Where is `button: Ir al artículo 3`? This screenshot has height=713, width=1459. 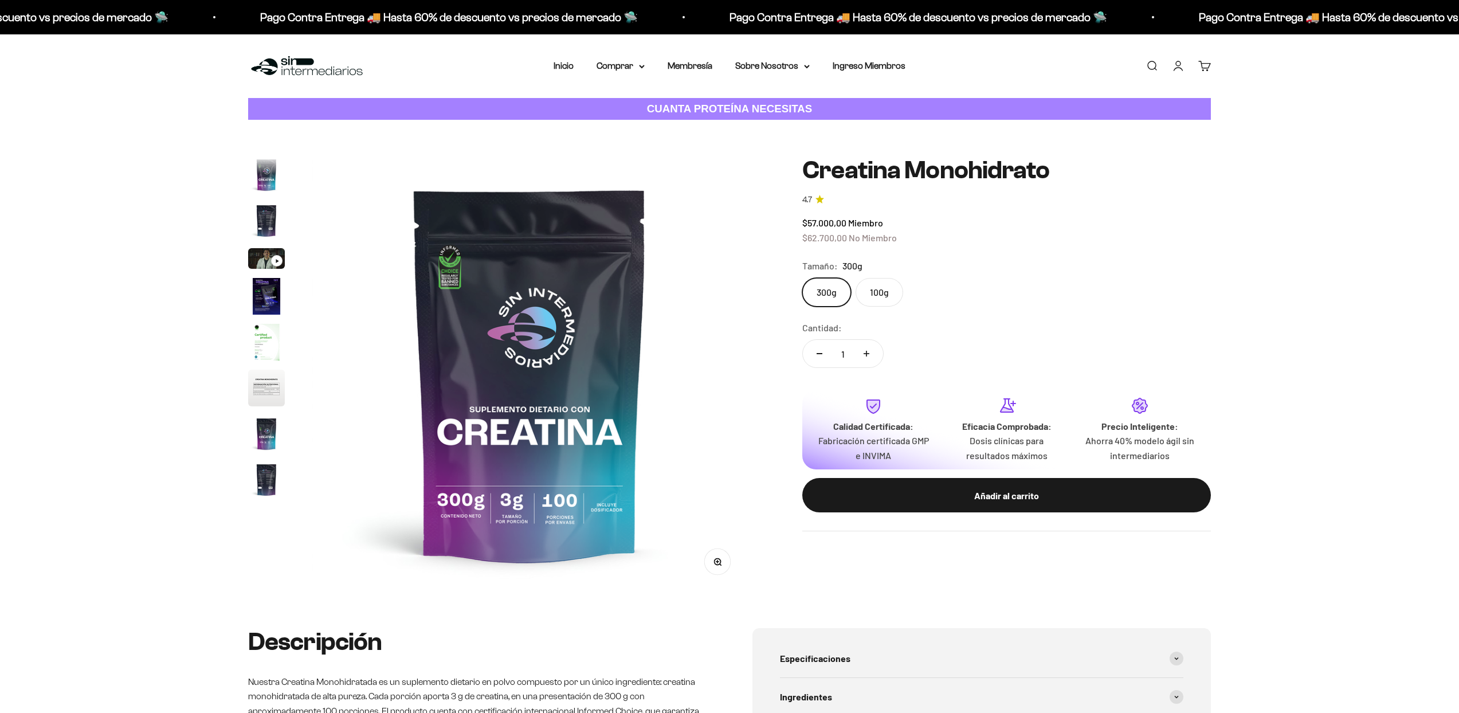 button: Ir al artículo 3 is located at coordinates (267, 260).